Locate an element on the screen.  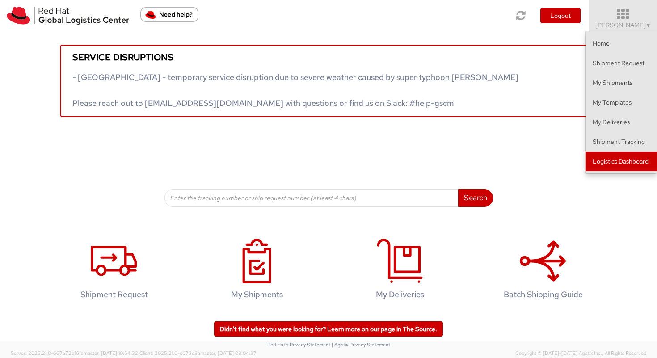
a: Logistics Dashboard is located at coordinates (621, 161).